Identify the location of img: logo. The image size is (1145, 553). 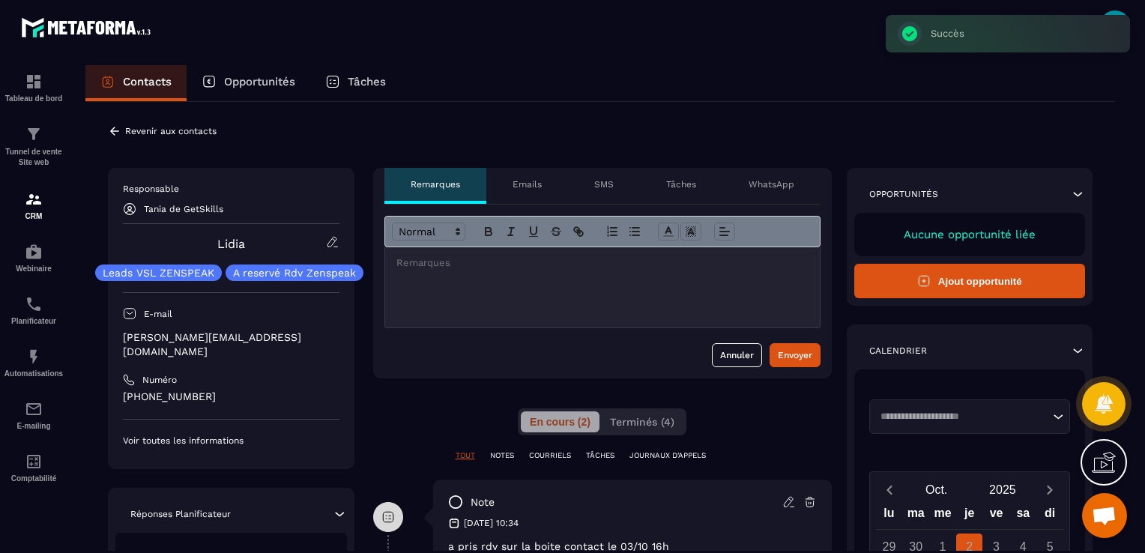
(88, 27).